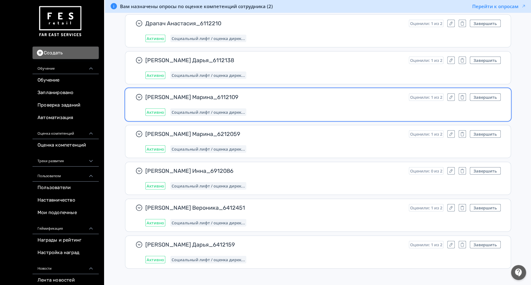  Describe the element at coordinates (66, 188) in the screenshot. I see `a: Пользователи` at that location.